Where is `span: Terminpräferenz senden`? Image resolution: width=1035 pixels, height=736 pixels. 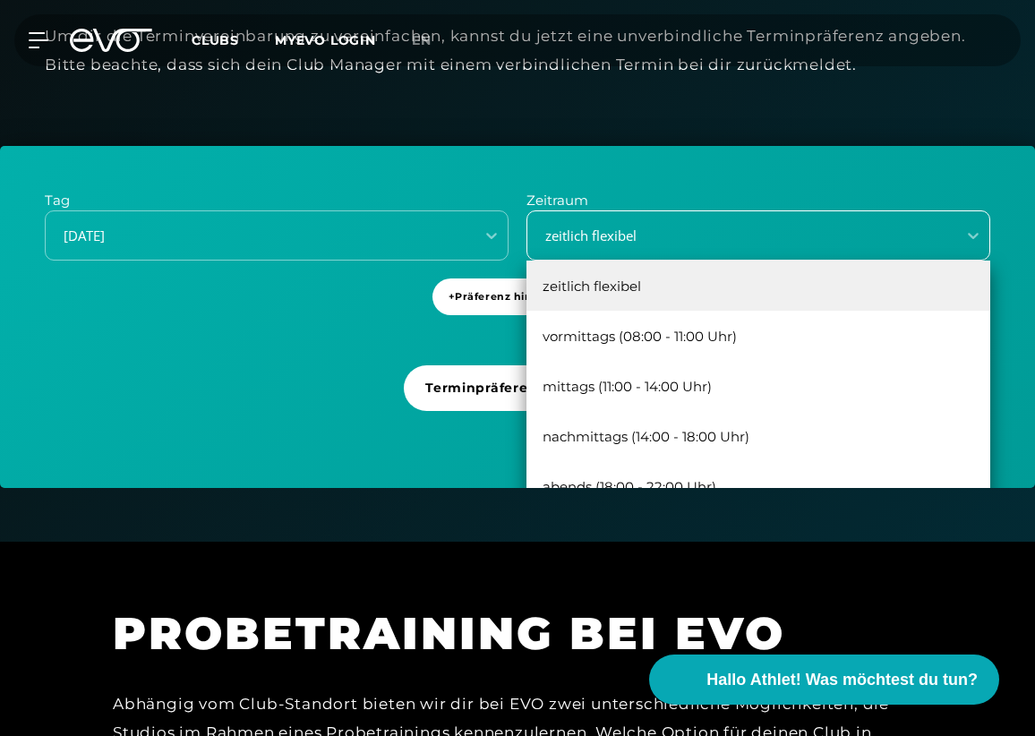
span: Terminpräferenz senden is located at coordinates (513, 388).